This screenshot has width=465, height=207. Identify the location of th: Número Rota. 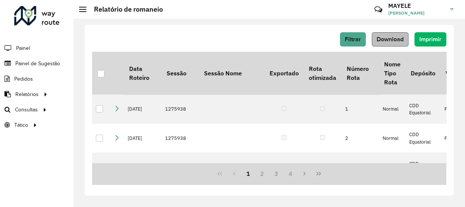
(360, 73).